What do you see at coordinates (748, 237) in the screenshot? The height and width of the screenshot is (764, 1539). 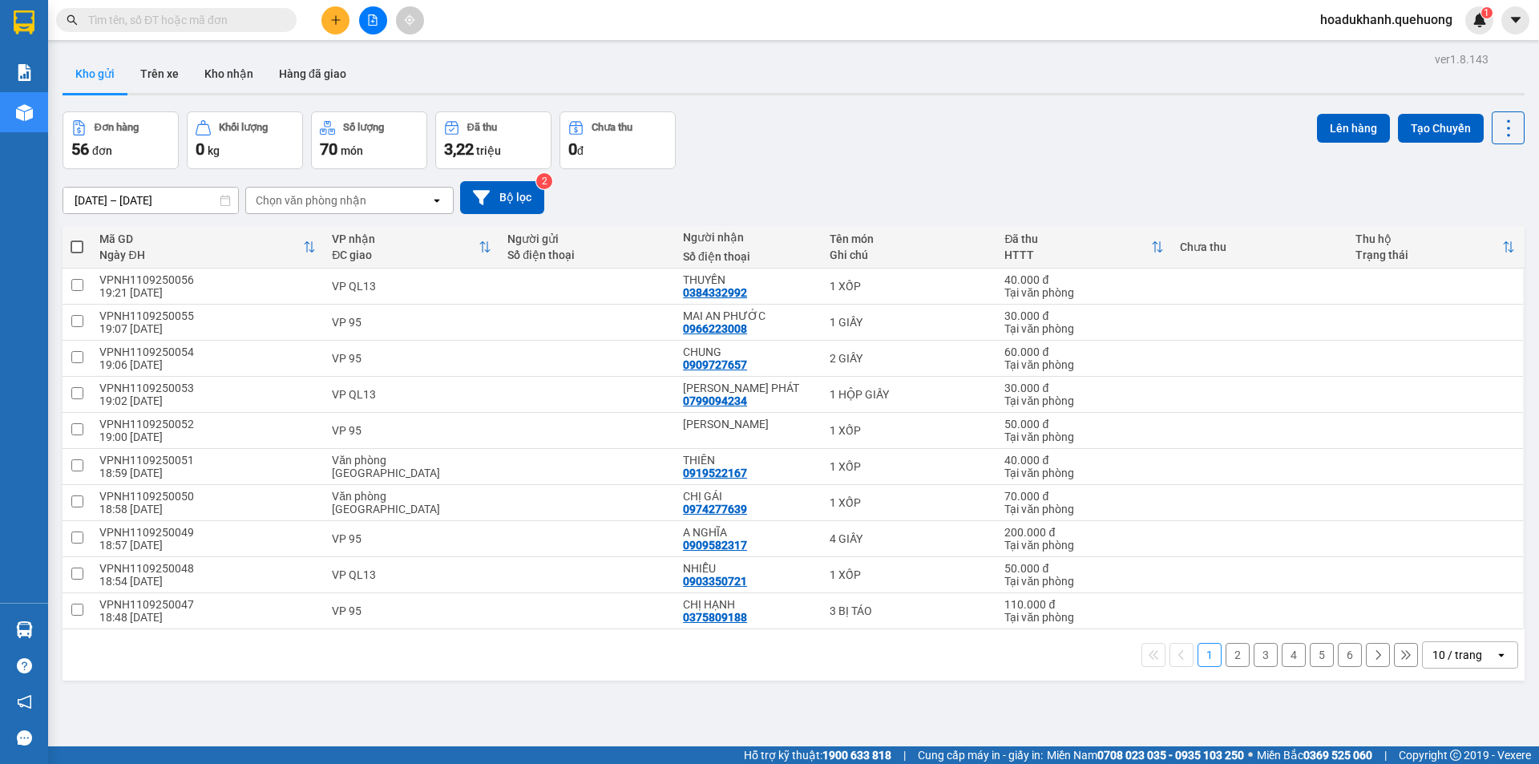 I see `div: Người nhận` at bounding box center [748, 237].